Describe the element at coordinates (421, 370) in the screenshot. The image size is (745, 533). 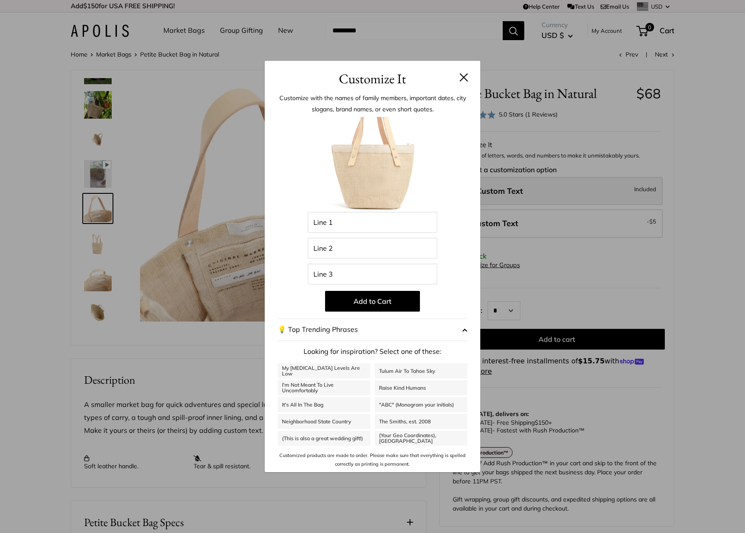
I see `a: Tulum Air To Tahoe Sky` at that location.